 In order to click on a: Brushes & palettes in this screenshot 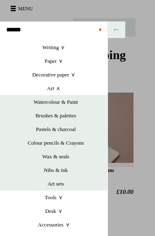, I will do `click(56, 116)`.